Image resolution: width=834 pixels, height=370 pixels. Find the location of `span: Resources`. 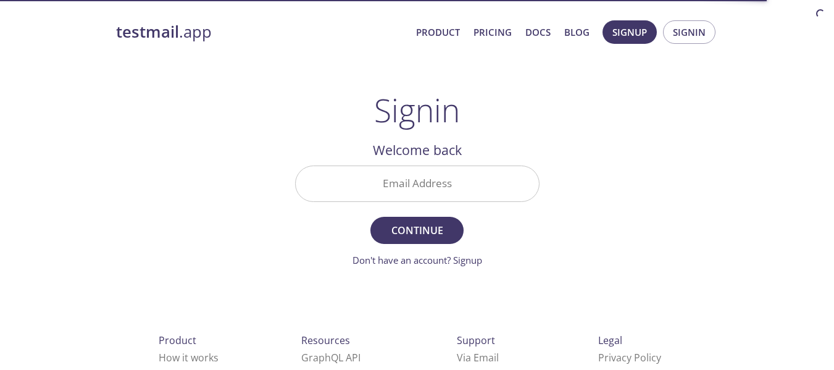

span: Resources is located at coordinates (325, 340).